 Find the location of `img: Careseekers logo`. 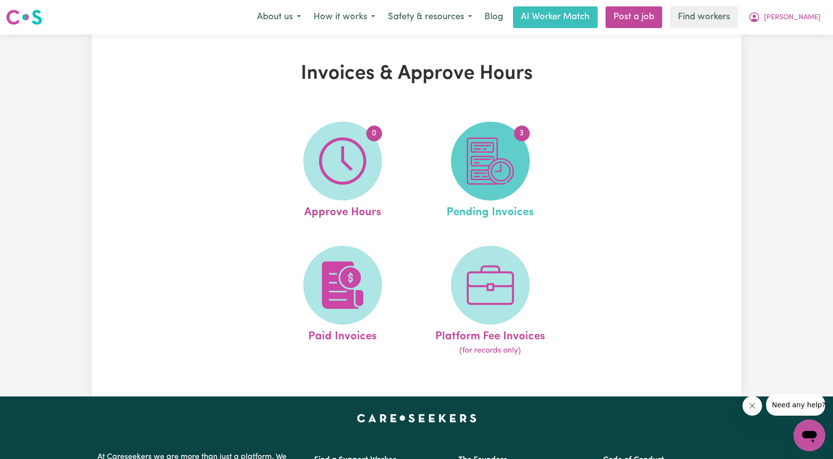

img: Careseekers logo is located at coordinates (24, 17).